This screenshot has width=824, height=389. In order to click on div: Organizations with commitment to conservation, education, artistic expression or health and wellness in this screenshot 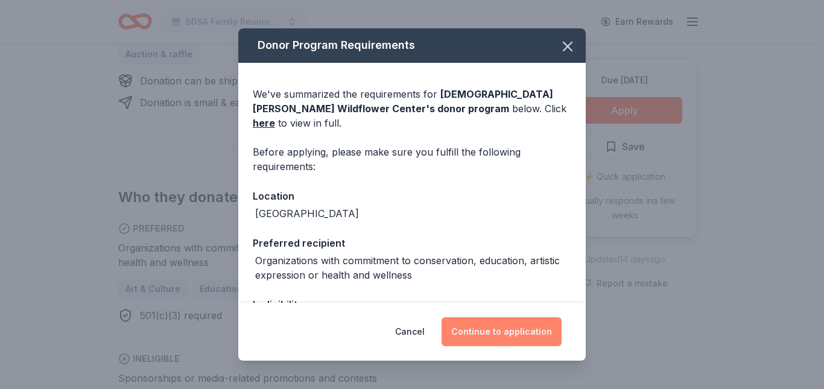, I will do `click(413, 268)`.